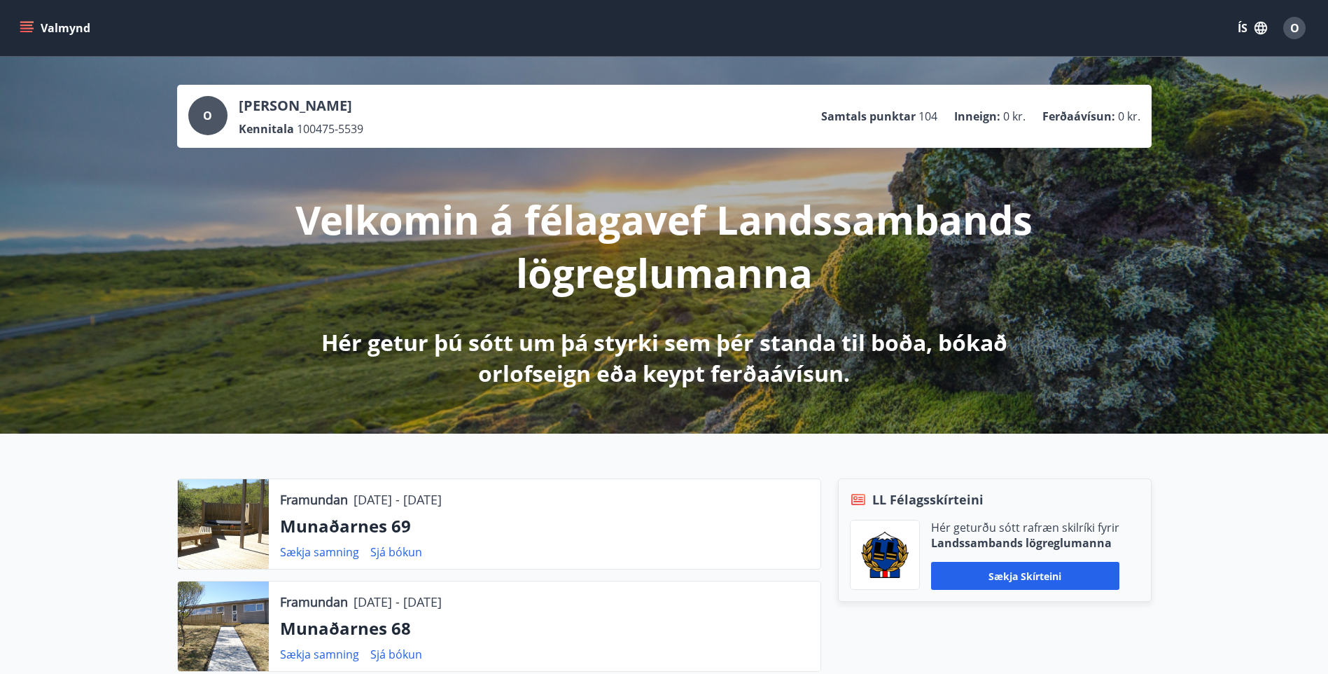 The width and height of the screenshot is (1328, 674). I want to click on p: Hér geturðu sótt rafræn skilríki fyrir, so click(1025, 527).